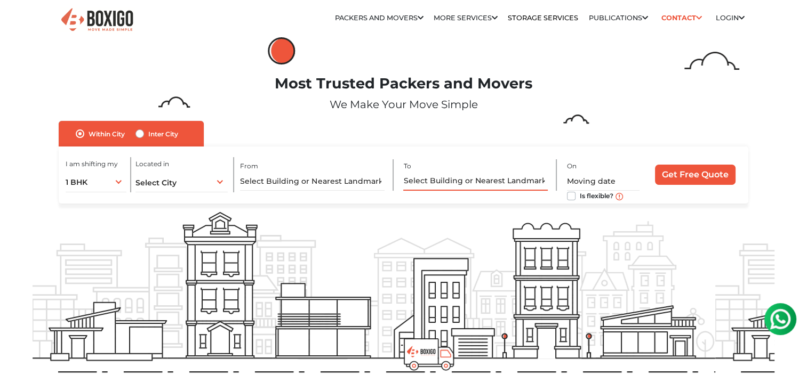  I want to click on a: Publications, so click(618, 18).